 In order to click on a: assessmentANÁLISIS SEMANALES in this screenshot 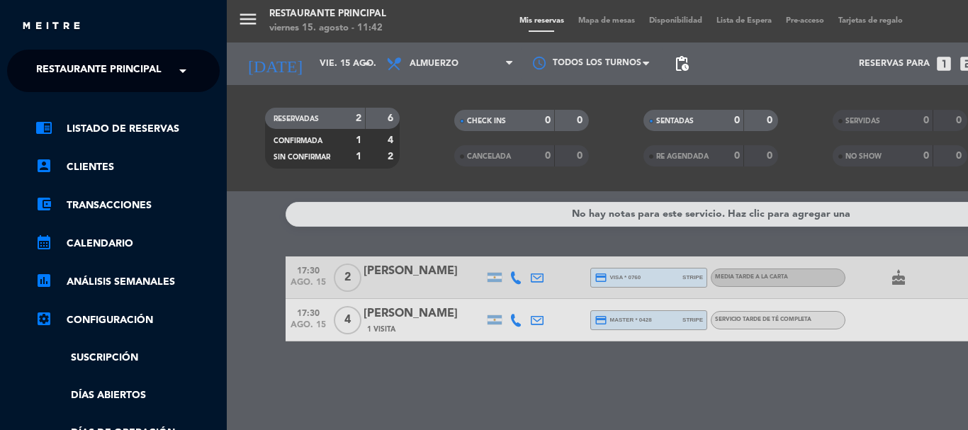, I will do `click(128, 282)`.